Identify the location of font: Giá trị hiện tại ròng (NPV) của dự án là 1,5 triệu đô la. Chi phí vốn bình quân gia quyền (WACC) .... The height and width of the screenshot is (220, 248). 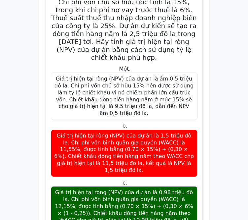
(124, 152).